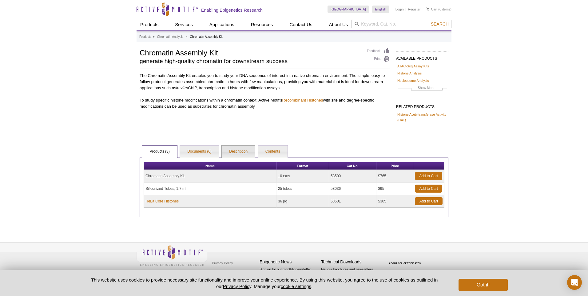 The image size is (588, 296). I want to click on p: The Chromatin Assembly Kit enables you to study your DNA sequence of interest in a native chromat..., so click(265, 82).